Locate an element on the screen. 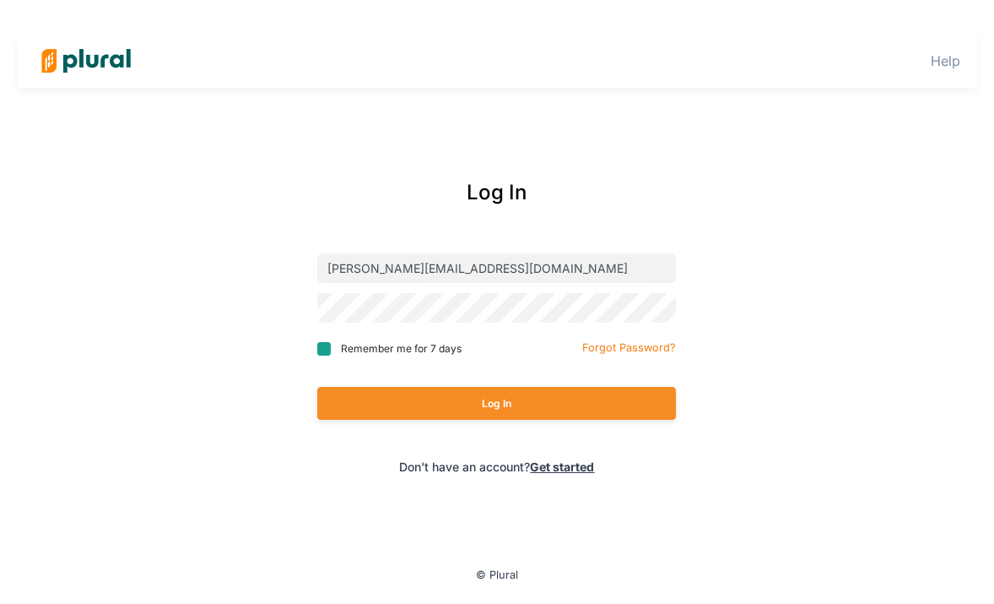  span: Remember me for 7 days is located at coordinates (401, 349).